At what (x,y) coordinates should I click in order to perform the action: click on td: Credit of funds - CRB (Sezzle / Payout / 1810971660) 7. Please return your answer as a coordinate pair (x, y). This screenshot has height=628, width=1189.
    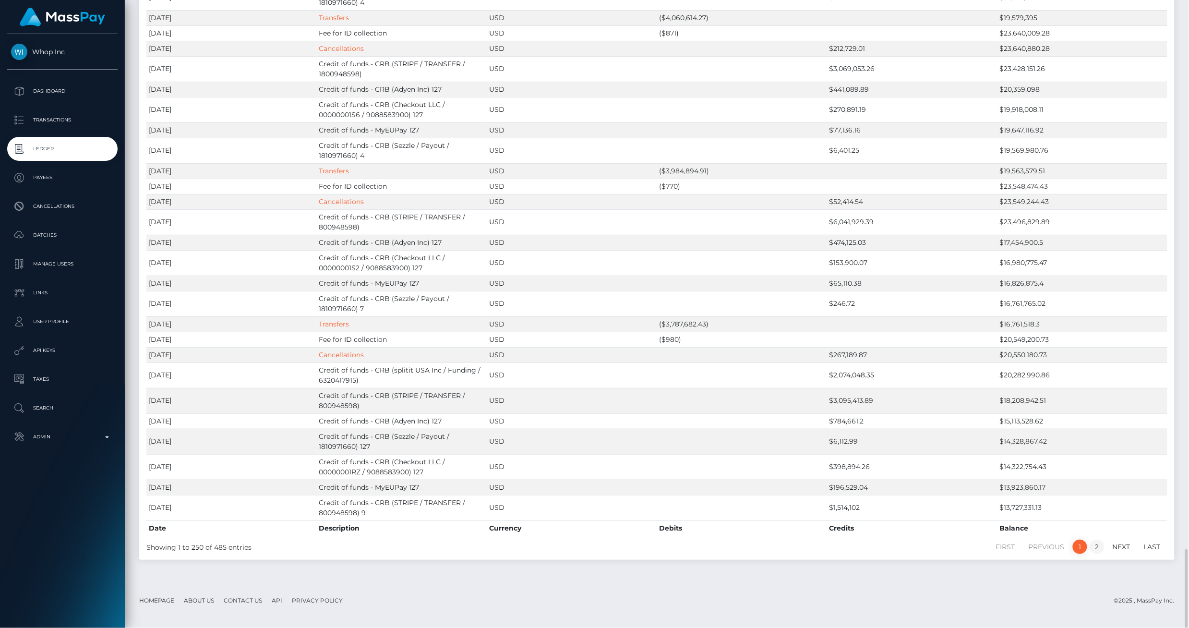
    Looking at the image, I should click on (402, 303).